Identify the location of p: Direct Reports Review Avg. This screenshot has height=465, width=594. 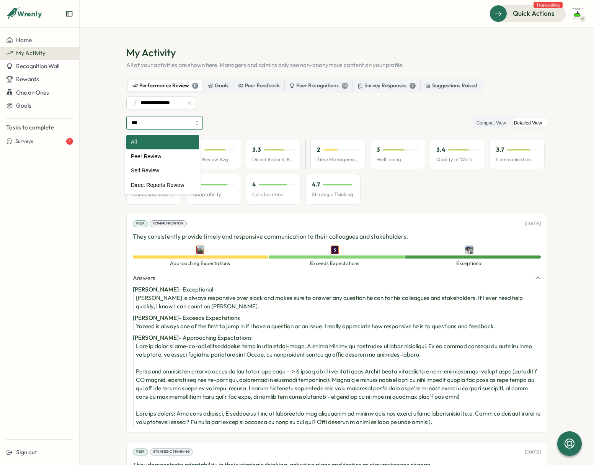
(273, 160).